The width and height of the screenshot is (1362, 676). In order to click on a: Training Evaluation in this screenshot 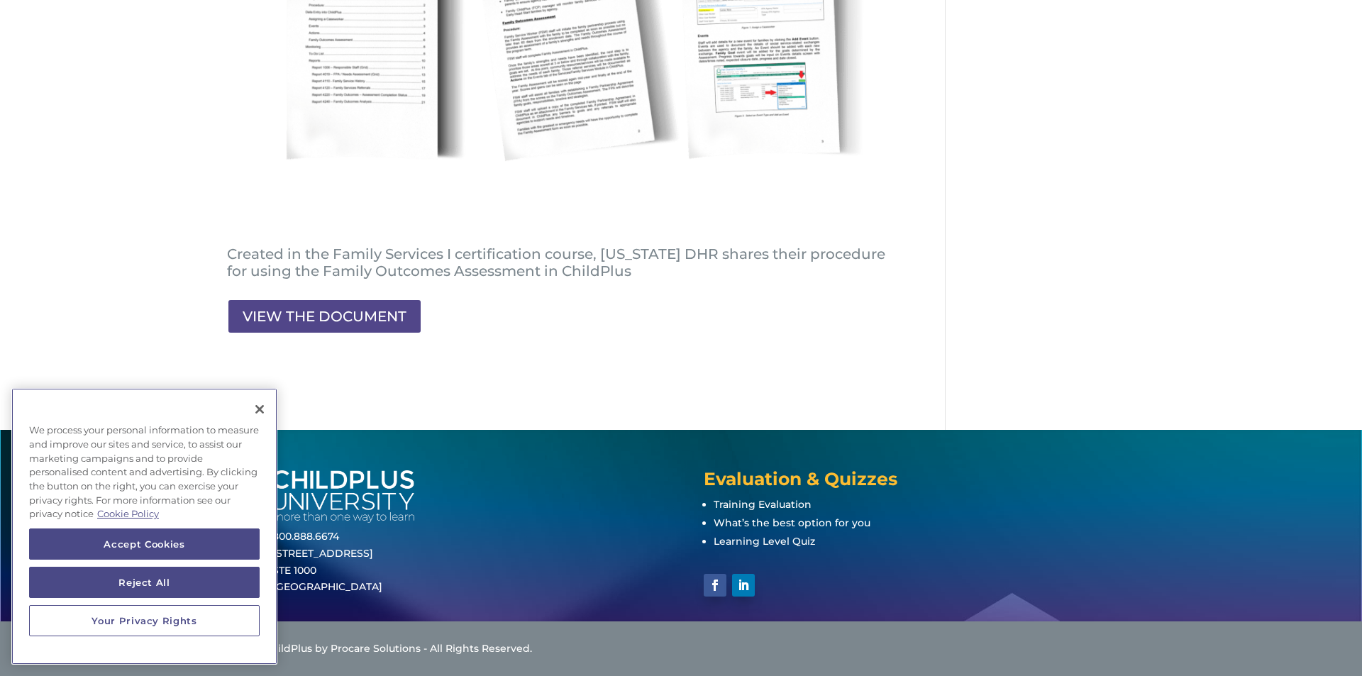, I will do `click(763, 504)`.